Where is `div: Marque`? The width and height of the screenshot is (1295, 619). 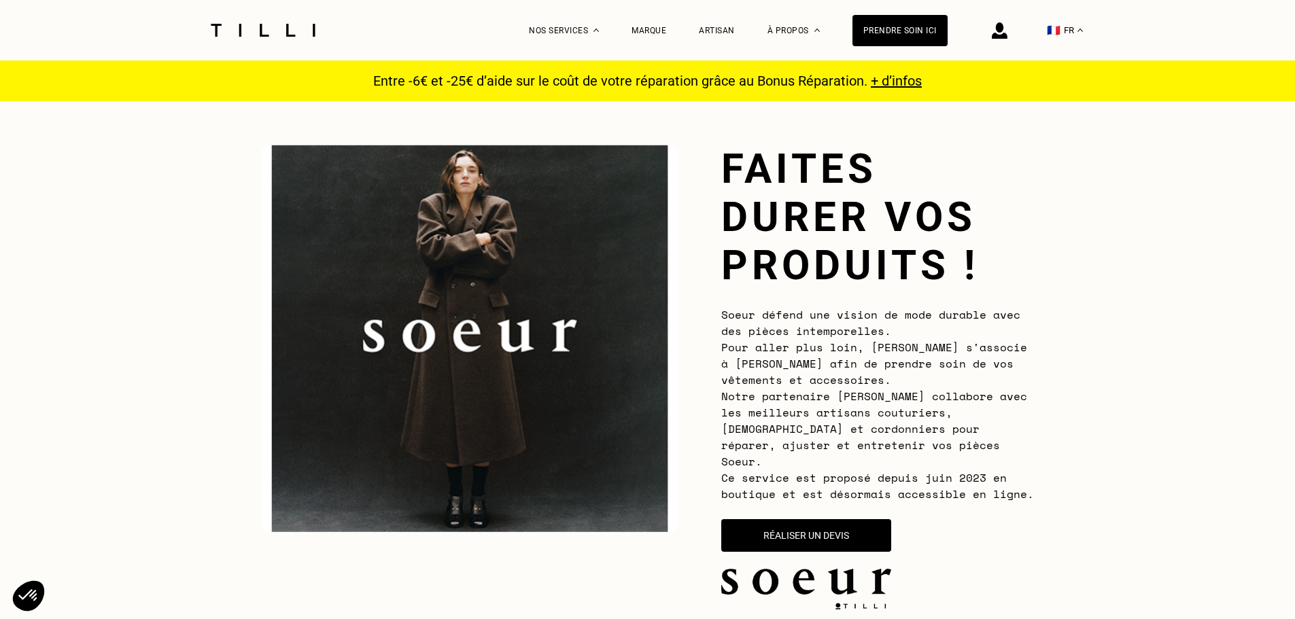 div: Marque is located at coordinates (649, 31).